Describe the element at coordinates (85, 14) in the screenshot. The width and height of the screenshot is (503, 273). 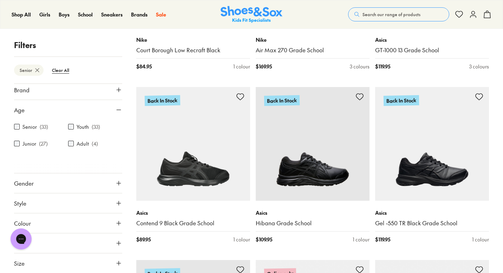
I see `a: School` at that location.